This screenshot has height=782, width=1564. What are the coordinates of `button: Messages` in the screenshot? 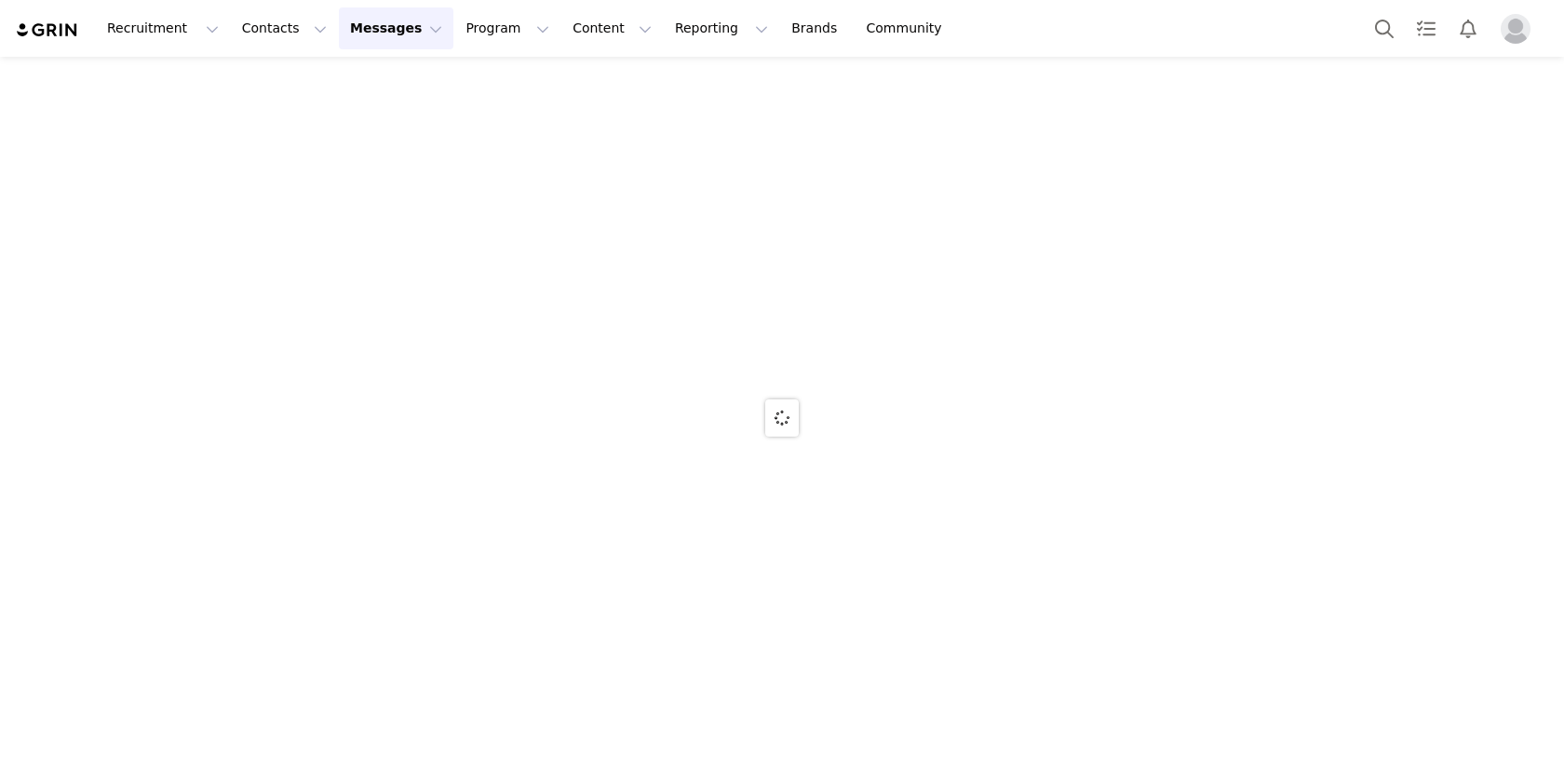 It's located at (396, 28).